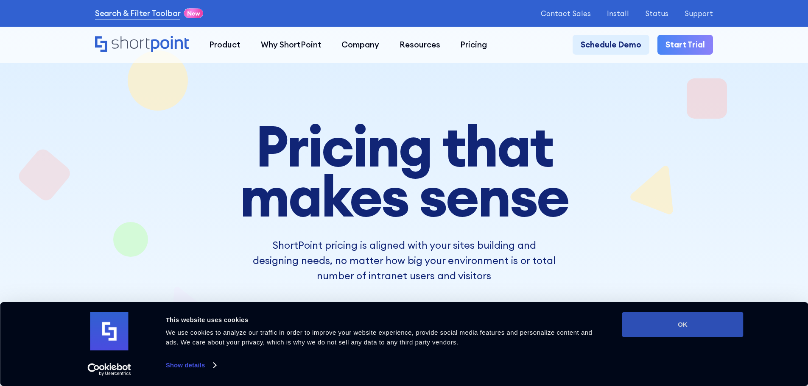 This screenshot has width=808, height=386. I want to click on a: Install, so click(618, 13).